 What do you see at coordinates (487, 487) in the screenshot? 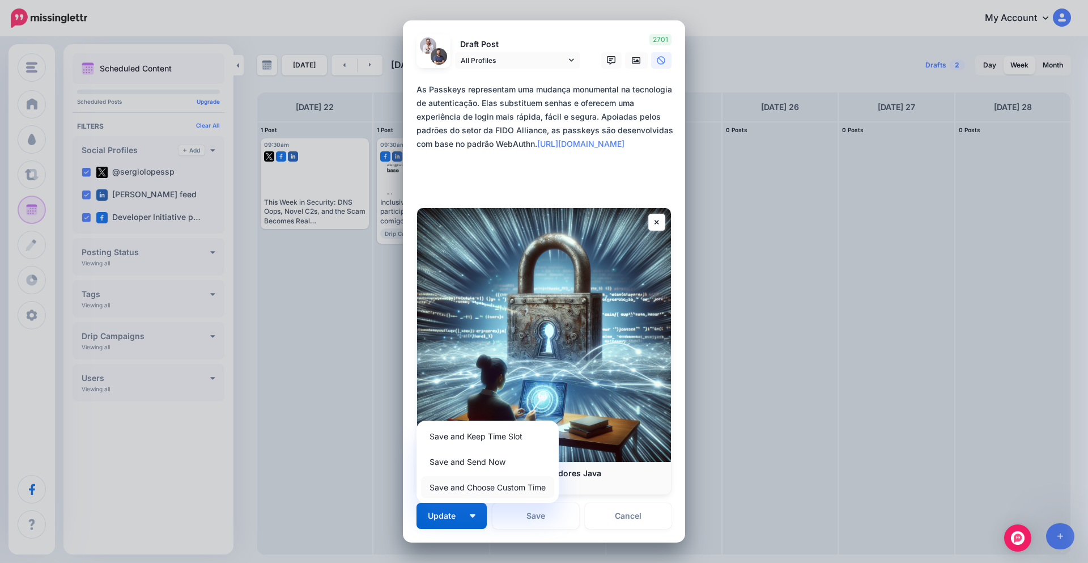
I see `a: Save and Choose Custom Time` at bounding box center [487, 487].